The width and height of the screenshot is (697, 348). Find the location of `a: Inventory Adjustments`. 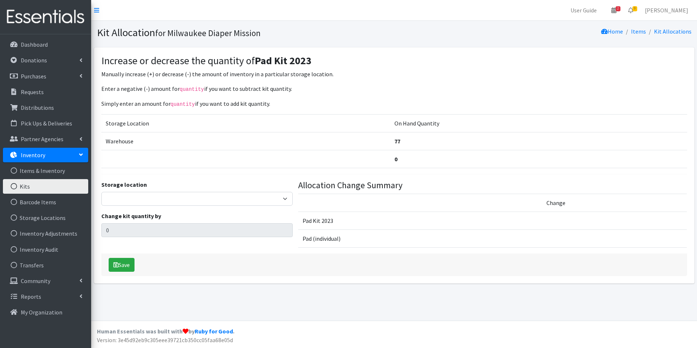

a: Inventory Adjustments is located at coordinates (46, 233).